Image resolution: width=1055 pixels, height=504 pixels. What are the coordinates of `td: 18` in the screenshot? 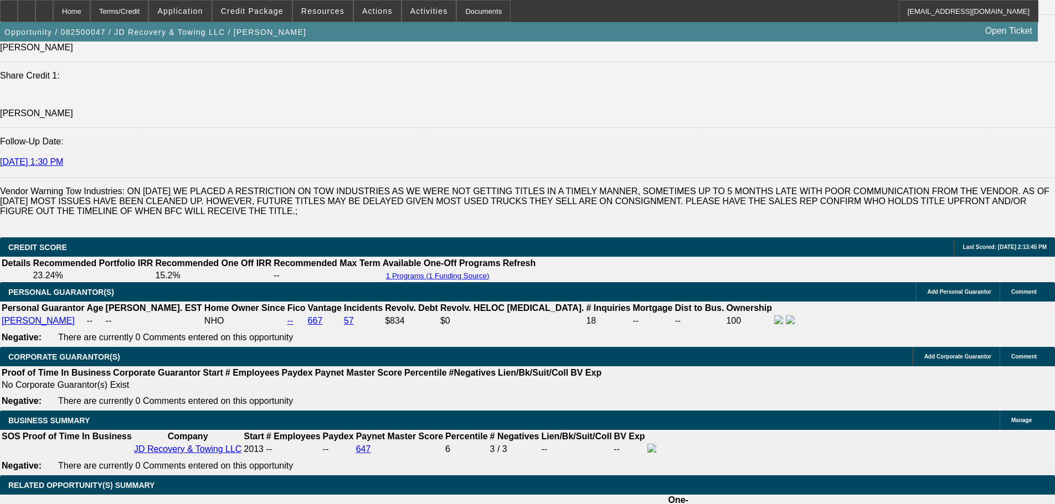 It's located at (608, 321).